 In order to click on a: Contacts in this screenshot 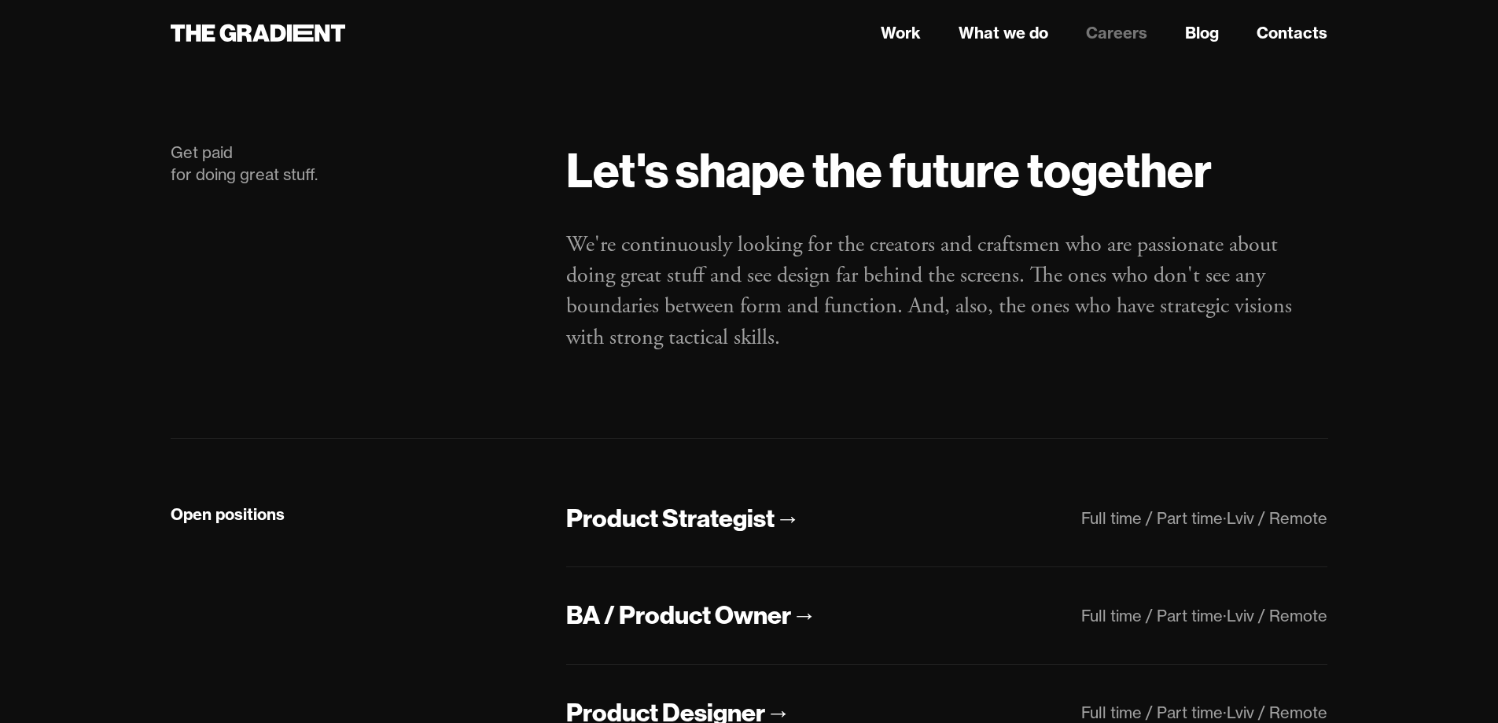, I will do `click(1292, 33)`.